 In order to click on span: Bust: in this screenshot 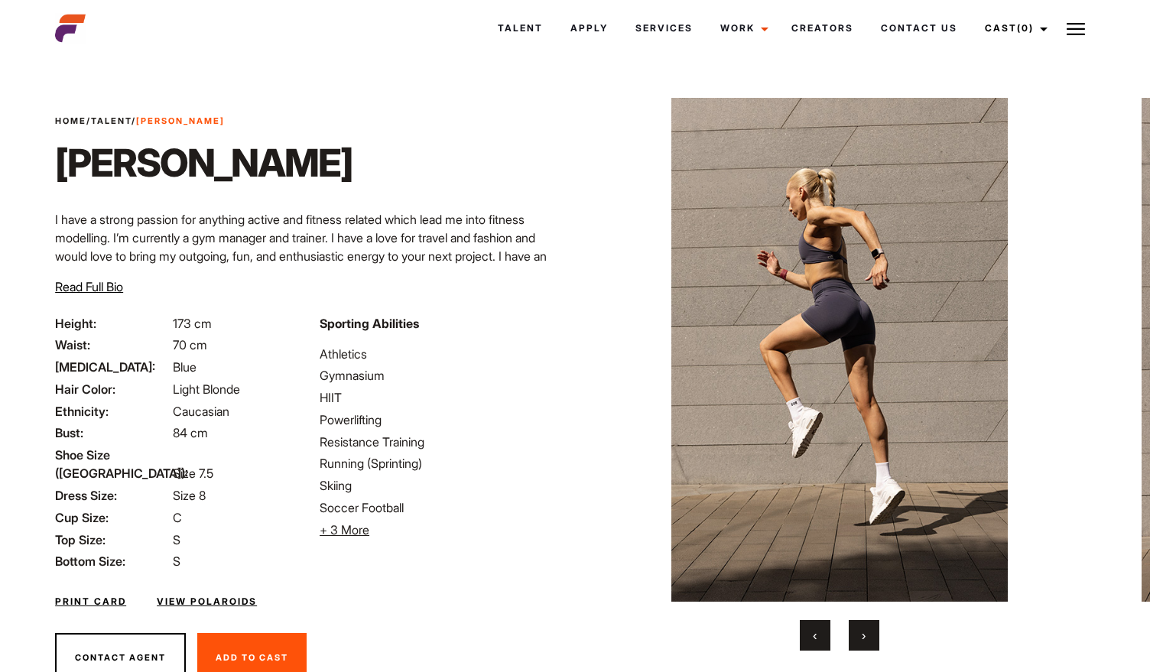, I will do `click(112, 433)`.